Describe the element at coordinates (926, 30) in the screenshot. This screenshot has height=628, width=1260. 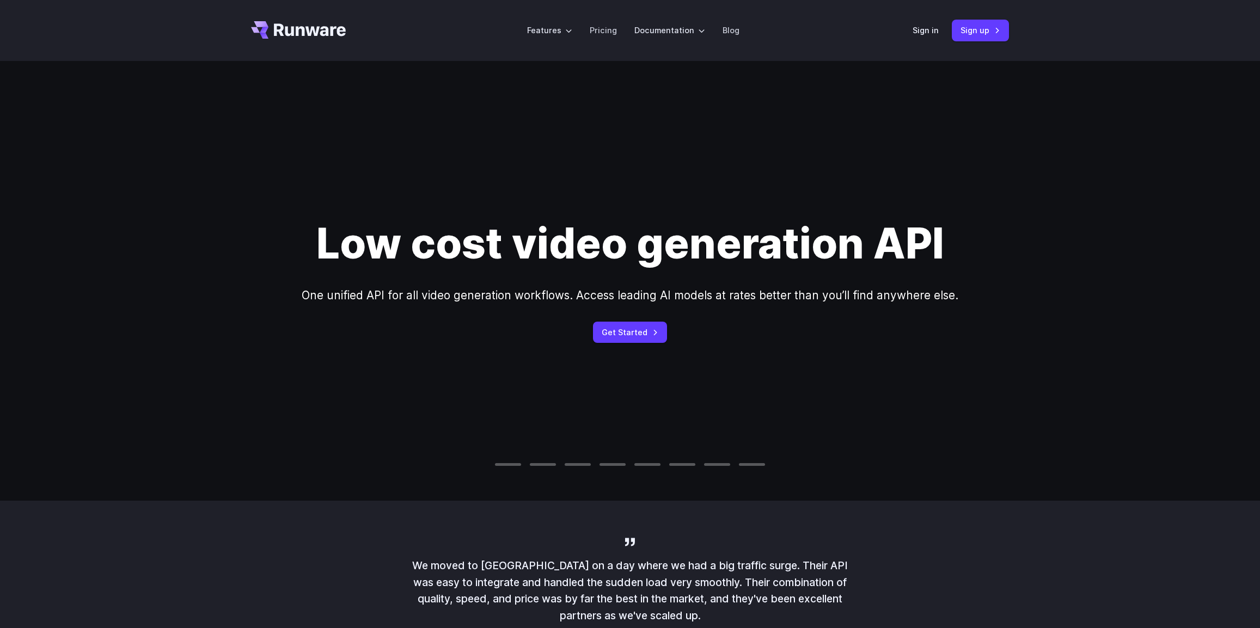
I see `a: Sign in` at that location.